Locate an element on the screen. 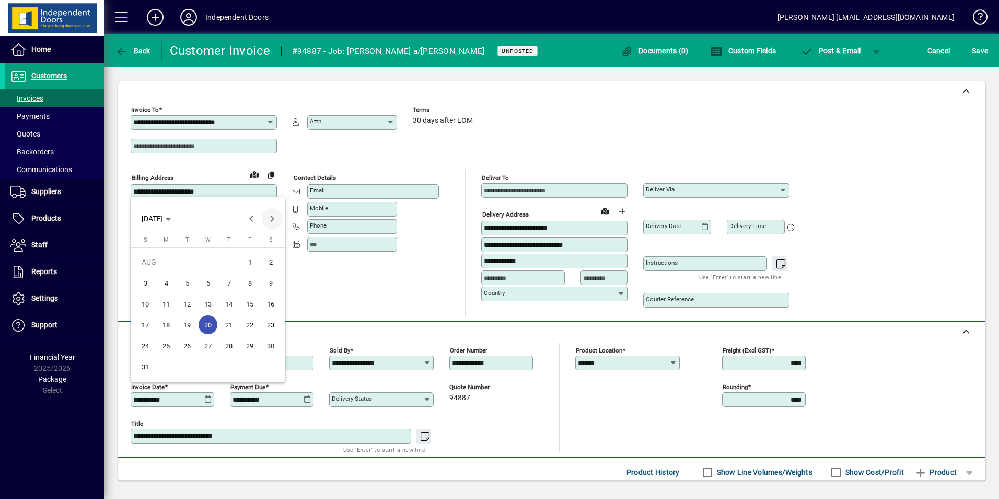  button: Fri Aug 01 2025 is located at coordinates (250, 262).